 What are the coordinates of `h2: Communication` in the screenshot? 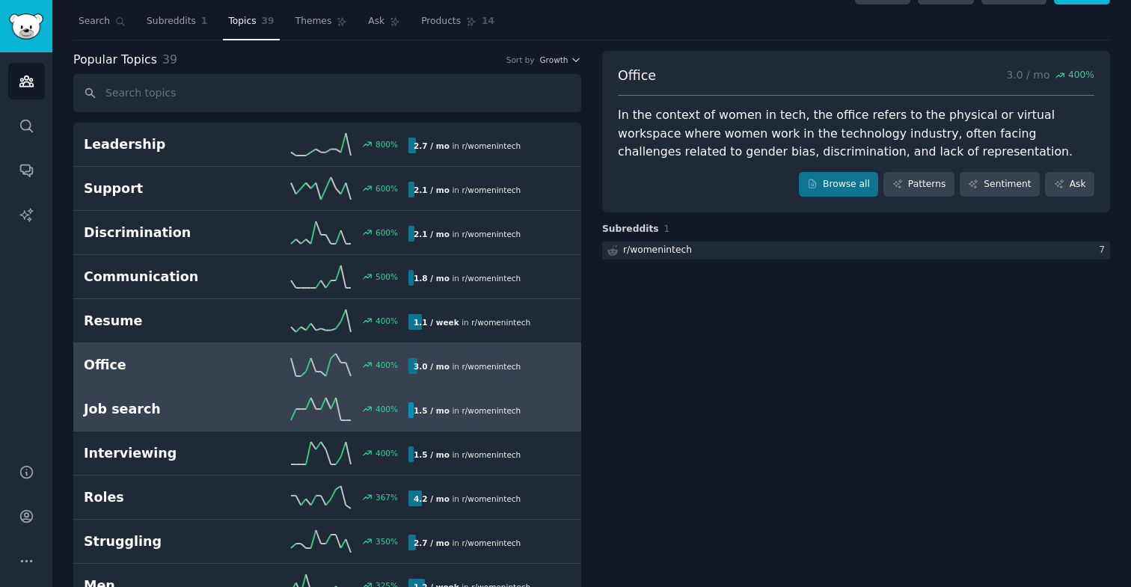 It's located at (165, 277).